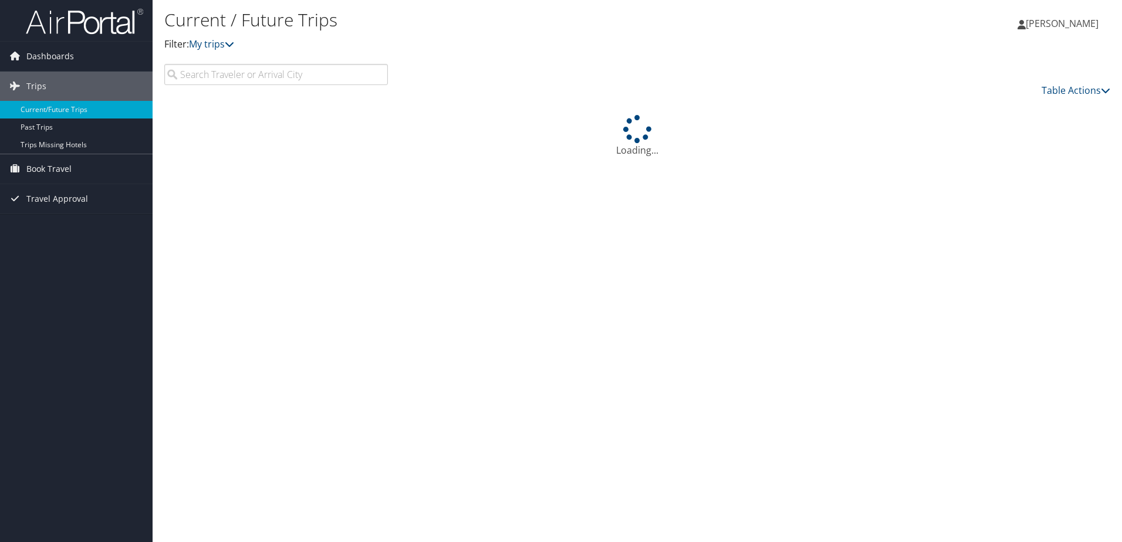  I want to click on a: Table Actions, so click(1076, 90).